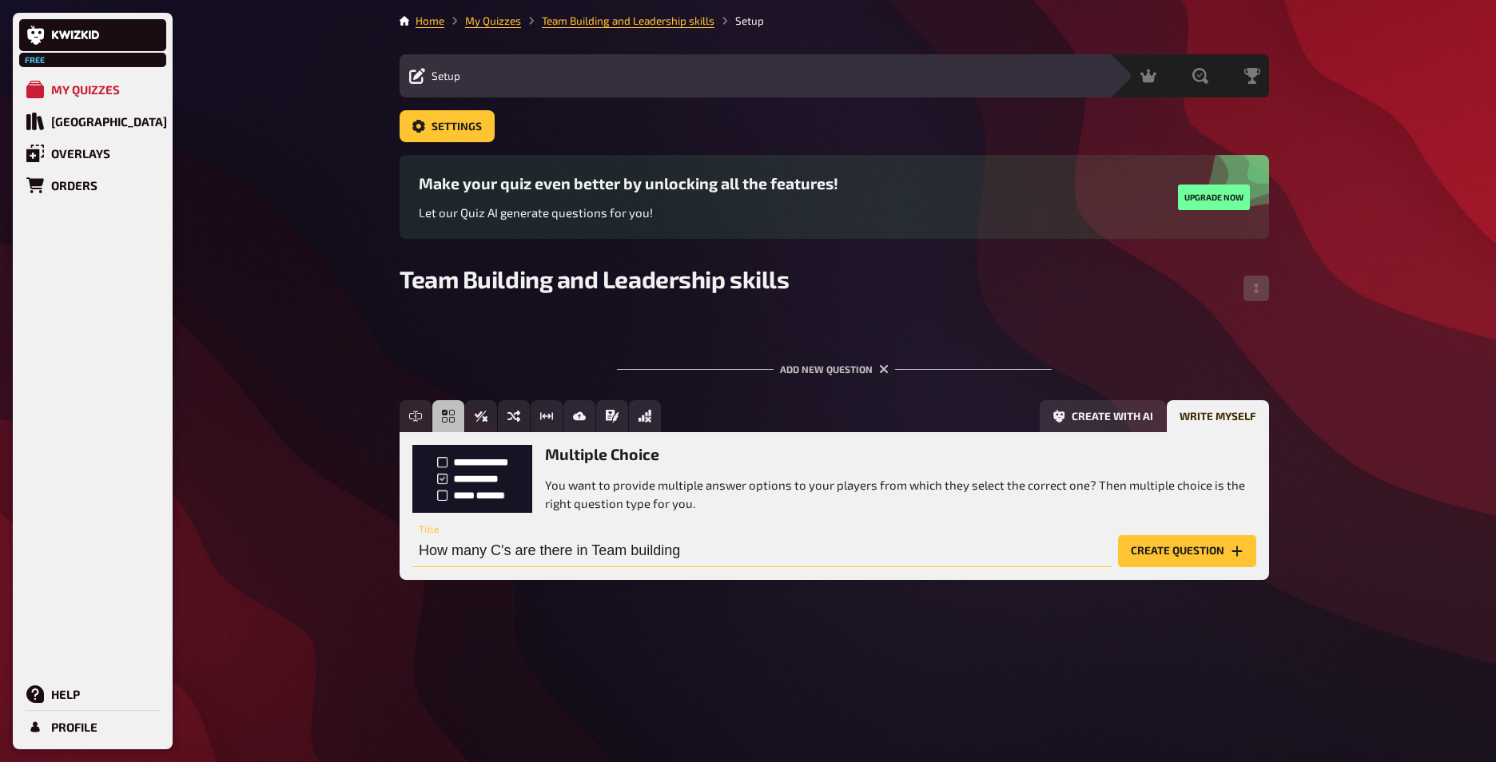 The height and width of the screenshot is (762, 1496). Describe the element at coordinates (901, 454) in the screenshot. I see `h3: Multiple Choice` at that location.